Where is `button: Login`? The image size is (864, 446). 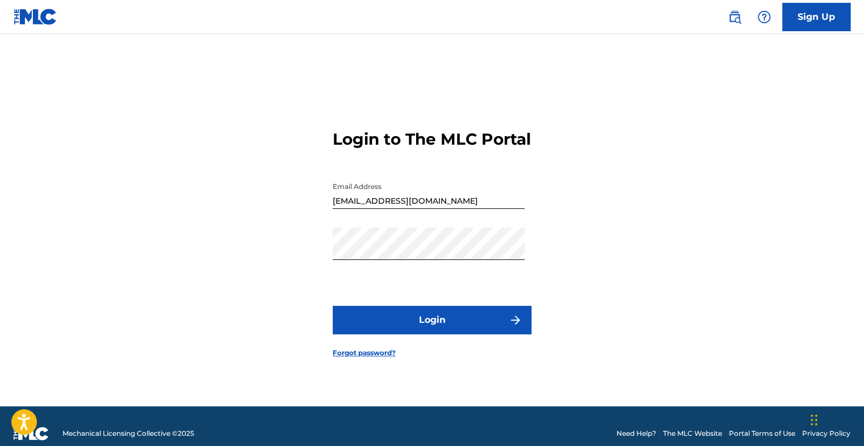 button: Login is located at coordinates (432, 320).